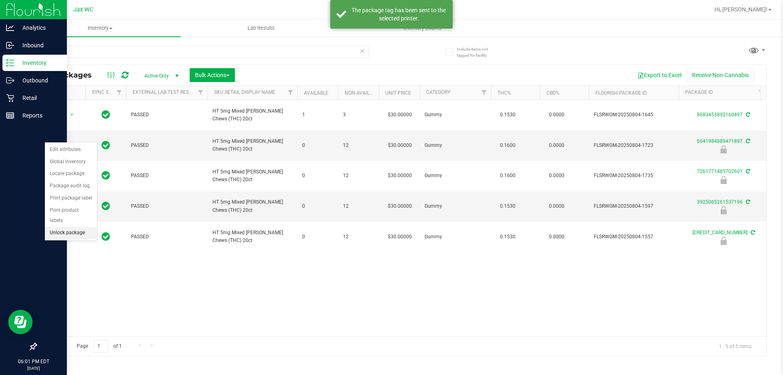 This screenshot has height=375, width=783. Describe the element at coordinates (362, 51) in the screenshot. I see `span: Clear` at that location.